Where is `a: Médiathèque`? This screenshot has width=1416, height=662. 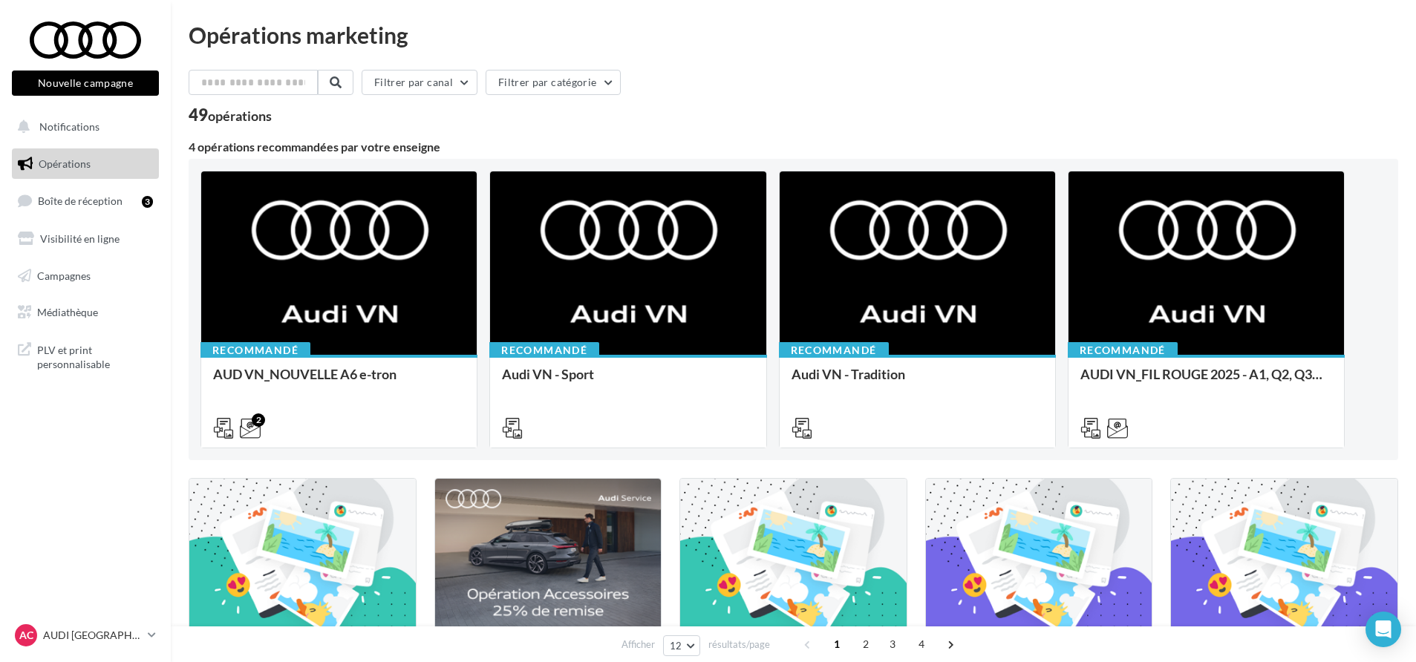
a: Médiathèque is located at coordinates (85, 313).